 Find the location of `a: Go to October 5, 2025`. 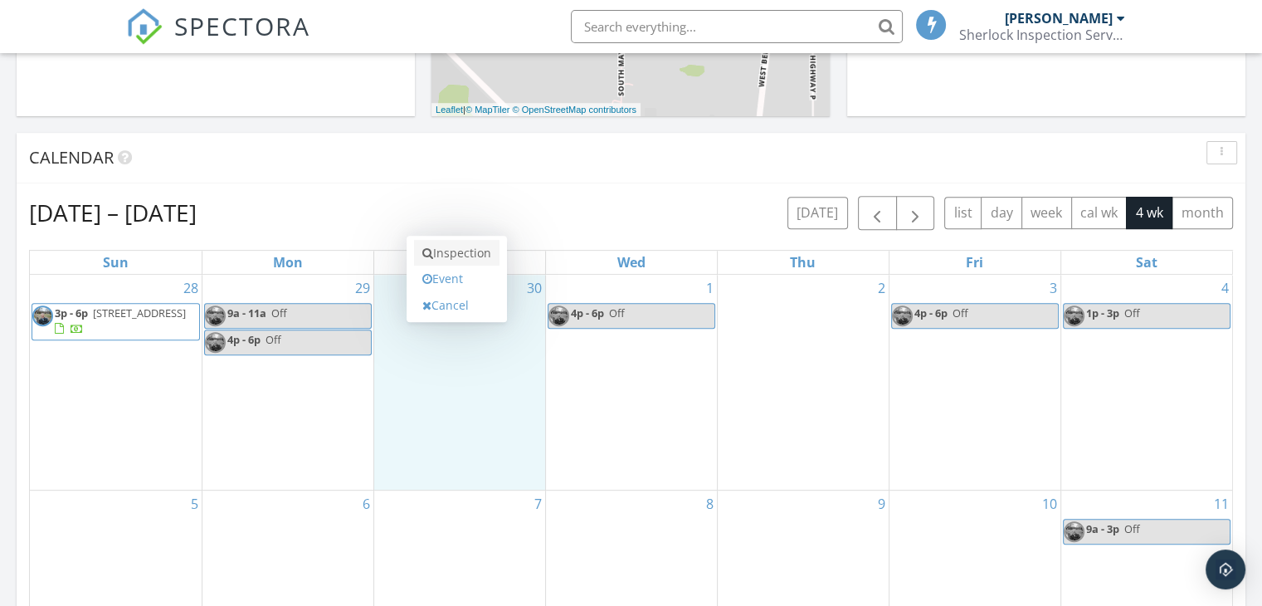

a: Go to October 5, 2025 is located at coordinates (194, 504).